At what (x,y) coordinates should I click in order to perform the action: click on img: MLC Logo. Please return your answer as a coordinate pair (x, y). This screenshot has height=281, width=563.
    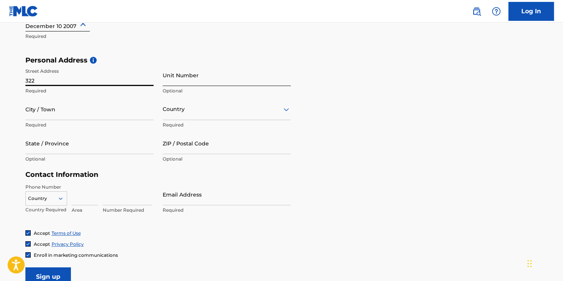
    Looking at the image, I should click on (23, 11).